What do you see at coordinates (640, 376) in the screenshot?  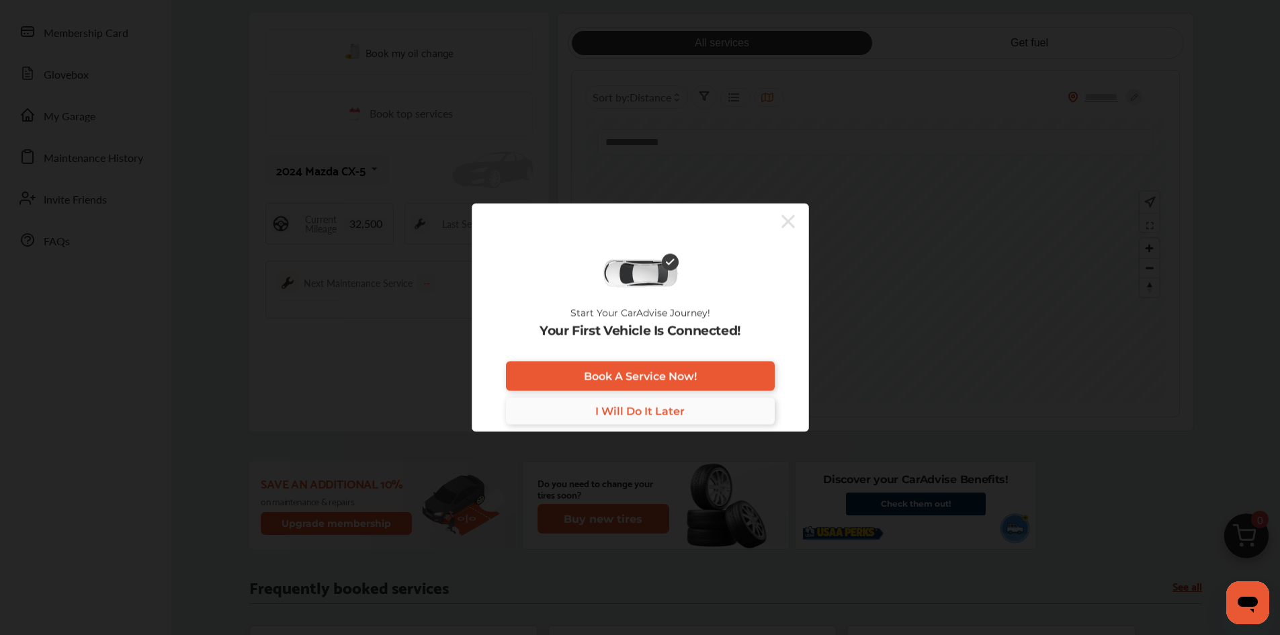 I see `a: Book A Service Now!` at bounding box center [640, 376].